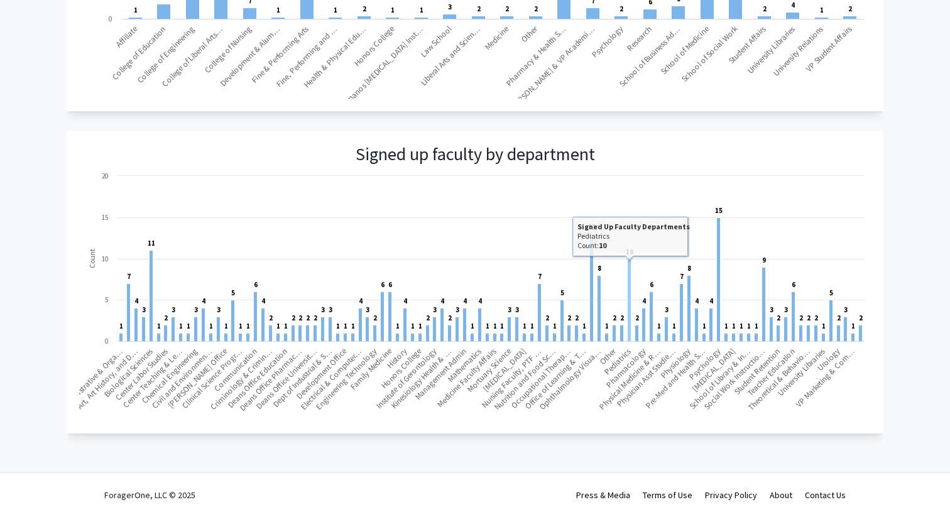 This screenshot has height=517, width=950. I want to click on text: VP Student Affairs, so click(829, 49).